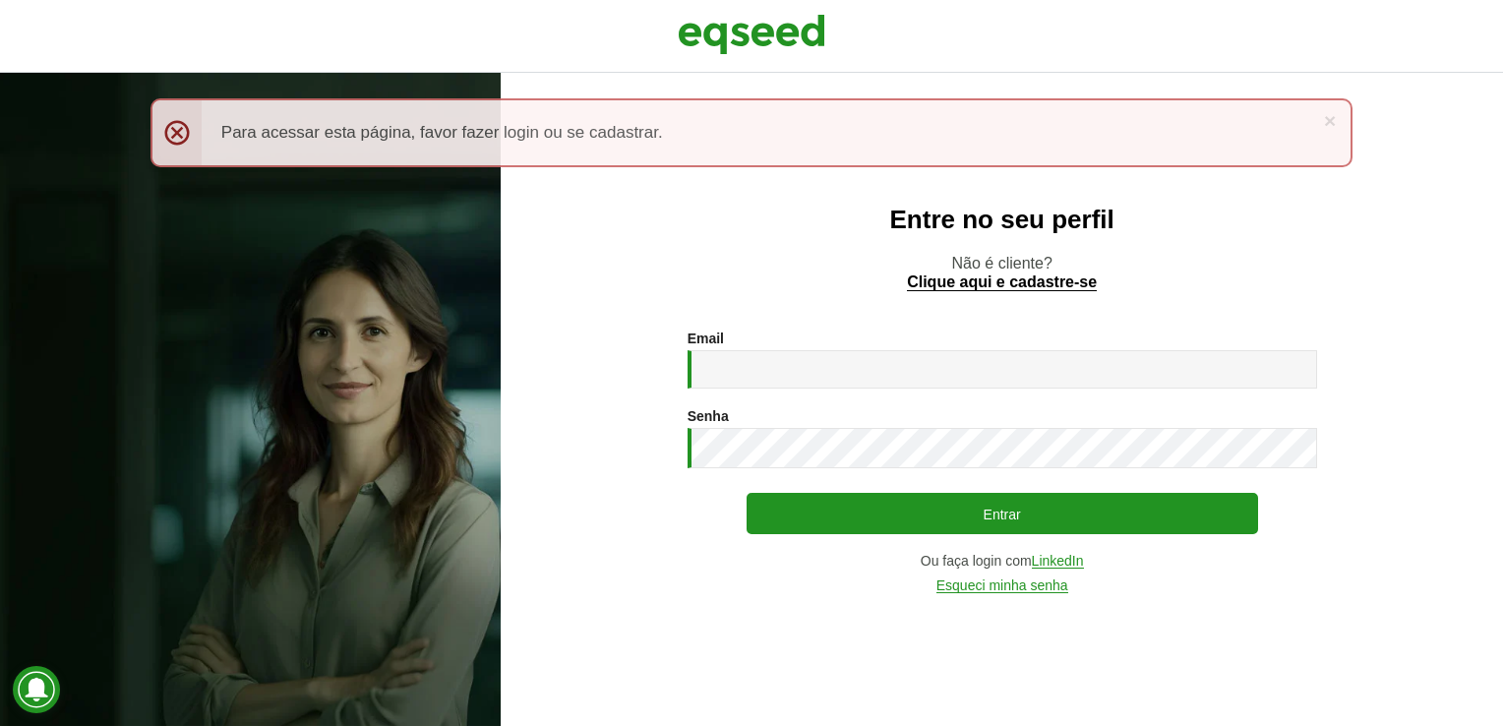 Image resolution: width=1503 pixels, height=726 pixels. What do you see at coordinates (752, 133) in the screenshot?
I see `div: Para acessar esta página, favor fazer login ou se cadastrar.` at bounding box center [752, 133].